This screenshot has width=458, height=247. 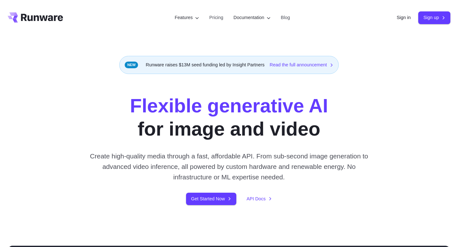 I want to click on strong: Flexible generative AI, so click(x=229, y=106).